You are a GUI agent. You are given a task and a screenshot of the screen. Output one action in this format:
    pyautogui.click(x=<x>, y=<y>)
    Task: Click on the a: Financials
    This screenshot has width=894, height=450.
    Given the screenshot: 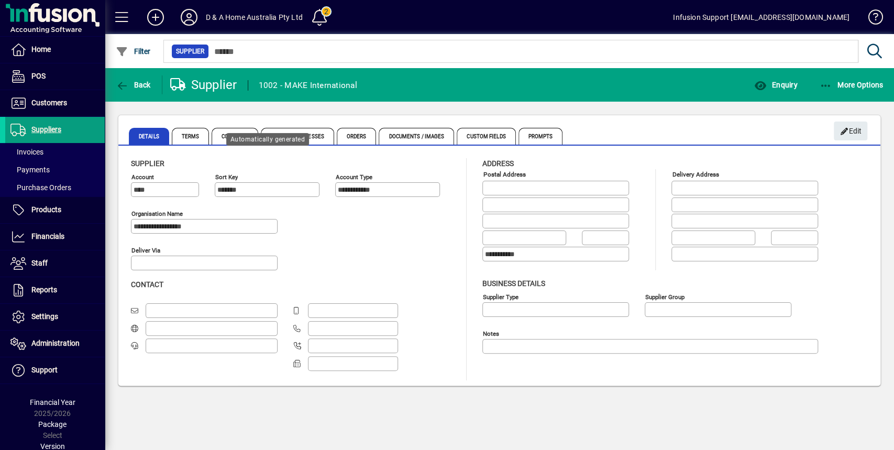 What is the action you would take?
    pyautogui.click(x=55, y=237)
    